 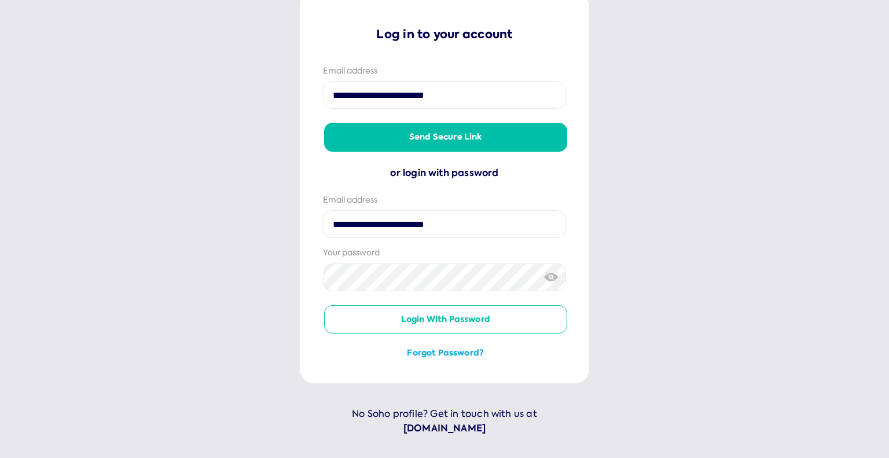 I want to click on button: Login with password, so click(x=445, y=319).